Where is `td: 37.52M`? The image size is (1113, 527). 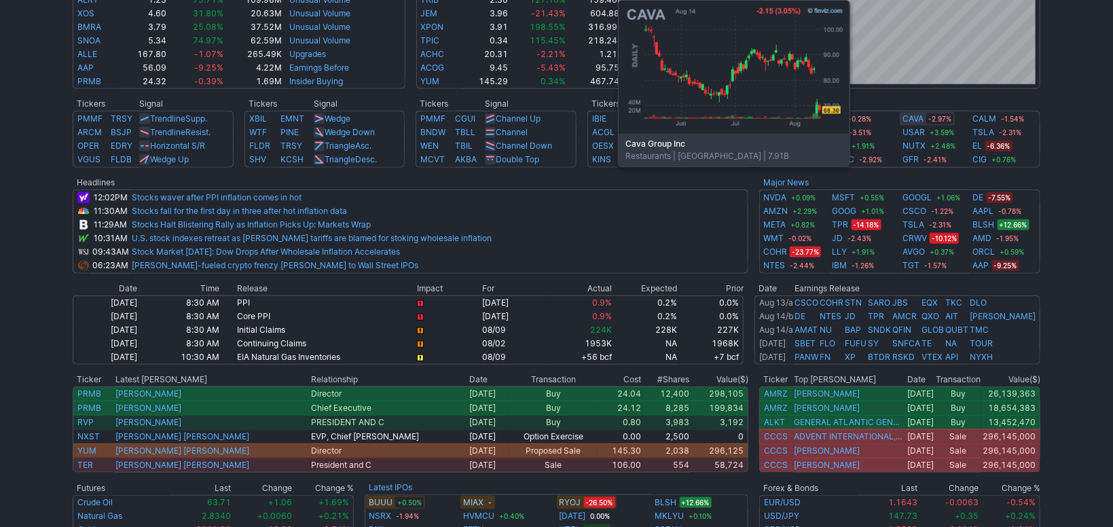
td: 37.52M is located at coordinates (253, 27).